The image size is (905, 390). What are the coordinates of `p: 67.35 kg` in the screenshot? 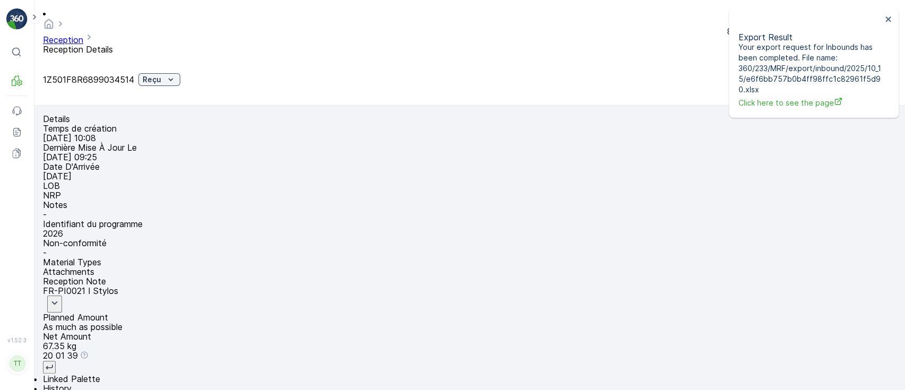 It's located at (470, 346).